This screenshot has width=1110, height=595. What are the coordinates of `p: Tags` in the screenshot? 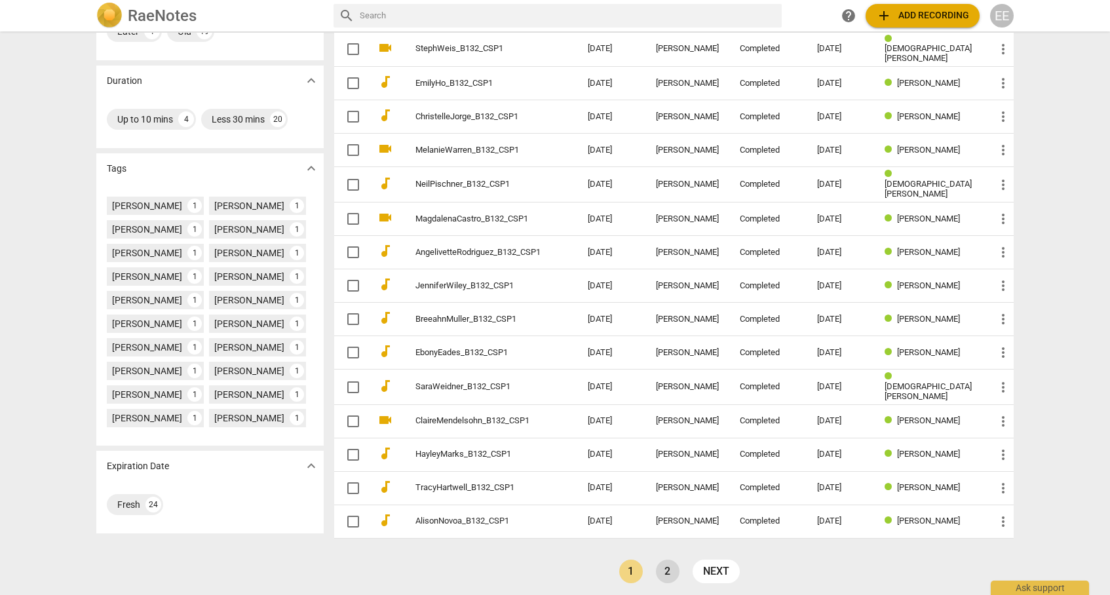 It's located at (117, 168).